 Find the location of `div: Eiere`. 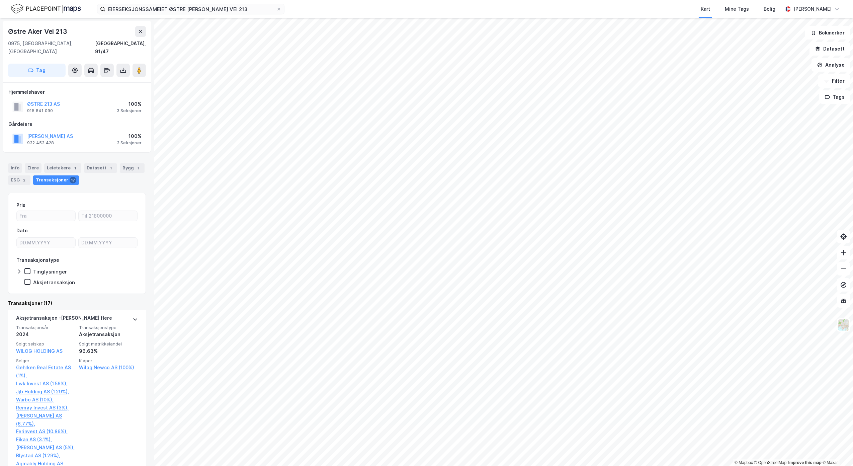

div: Eiere is located at coordinates (33, 168).